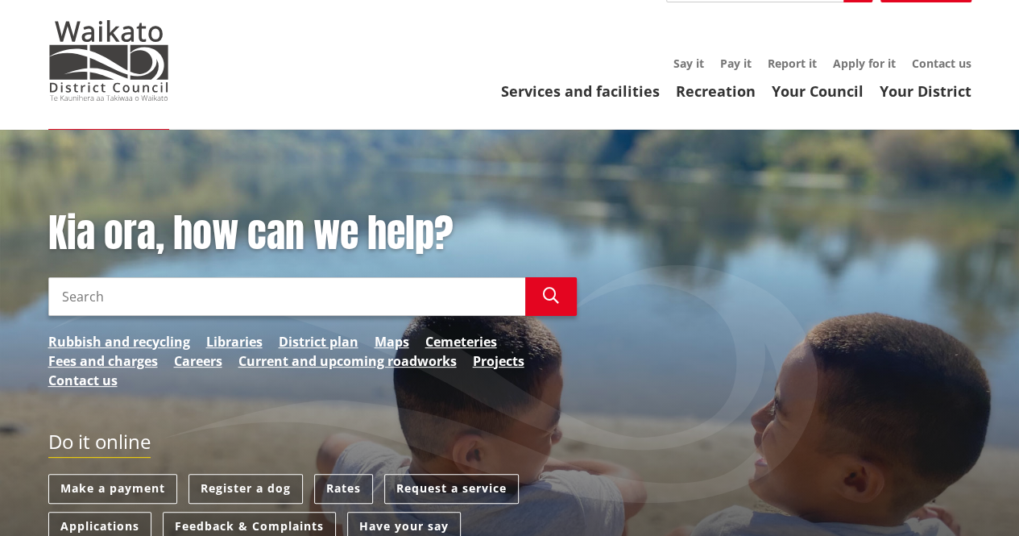  Describe the element at coordinates (817, 91) in the screenshot. I see `a: Your Council` at that location.